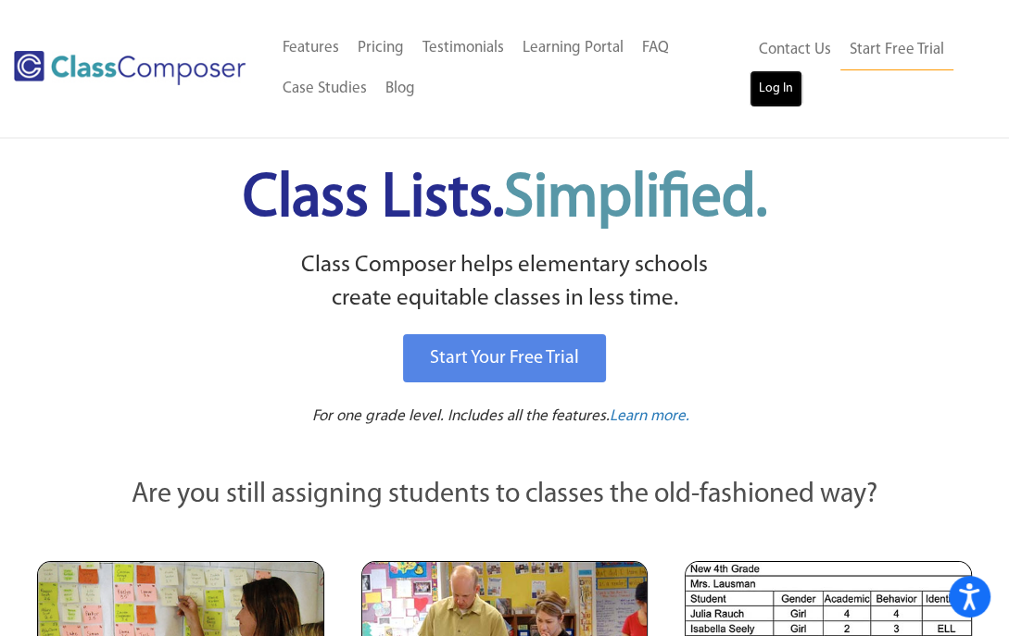  I want to click on p: Class Composer helps elementary schools create equitable classes in less time., so click(505, 283).